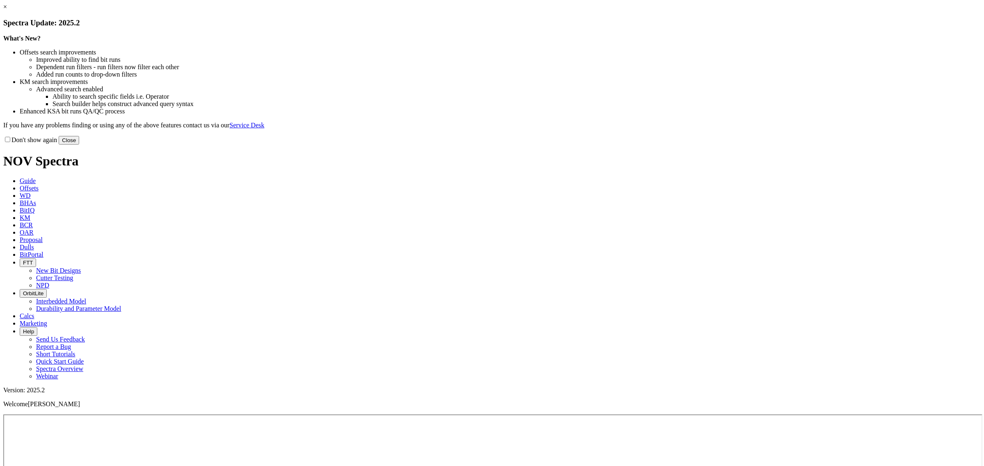  Describe the element at coordinates (33, 293) in the screenshot. I see `span: OrbitLite` at that location.